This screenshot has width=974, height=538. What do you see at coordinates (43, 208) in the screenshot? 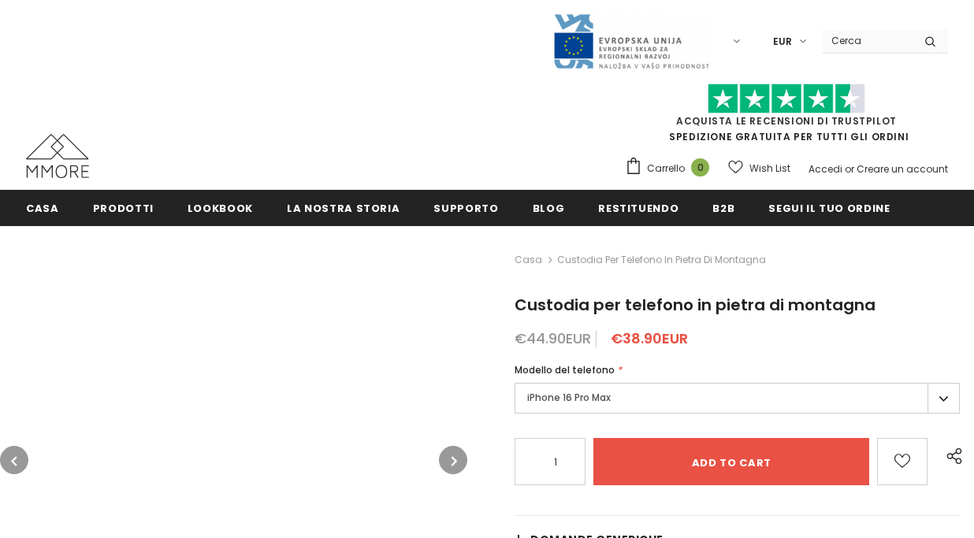
I see `span: Casa` at bounding box center [43, 208].